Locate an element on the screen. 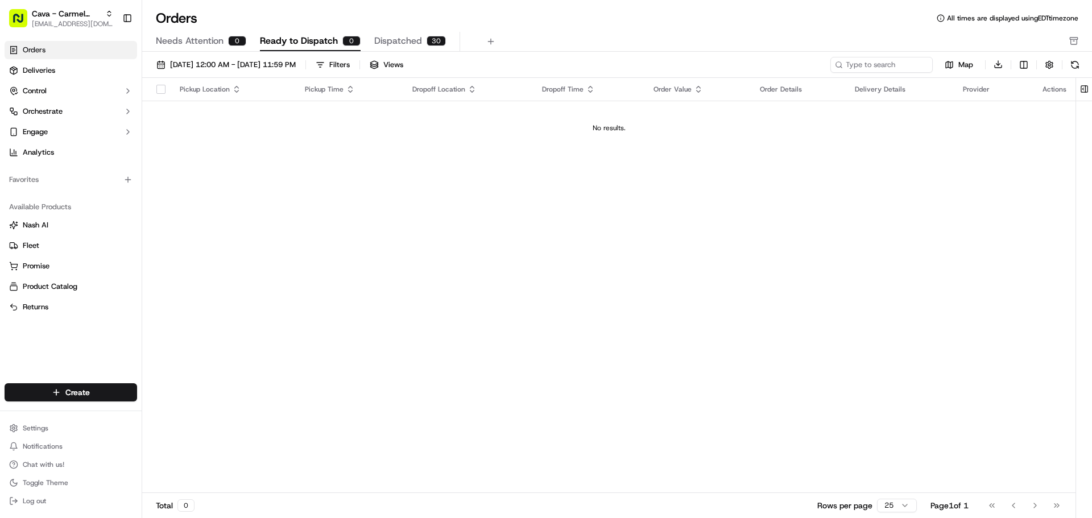 The height and width of the screenshot is (518, 1092). span: Control is located at coordinates (35, 91).